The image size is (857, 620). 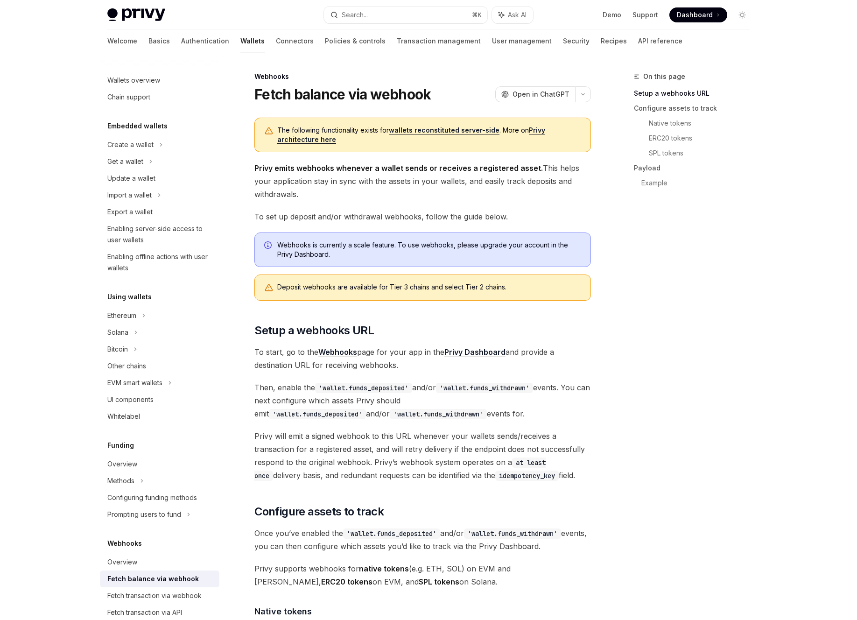 I want to click on strong: SPL tokens, so click(x=439, y=581).